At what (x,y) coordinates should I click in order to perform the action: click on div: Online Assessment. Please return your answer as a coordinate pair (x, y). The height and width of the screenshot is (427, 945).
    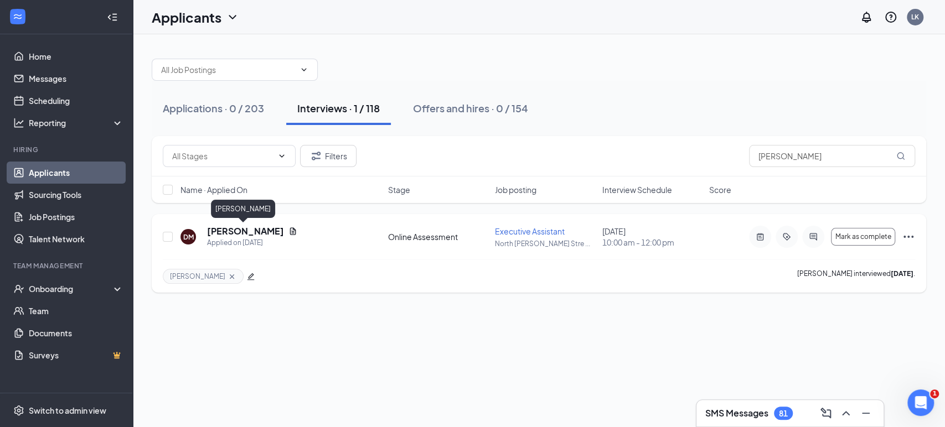
    Looking at the image, I should click on (438, 237).